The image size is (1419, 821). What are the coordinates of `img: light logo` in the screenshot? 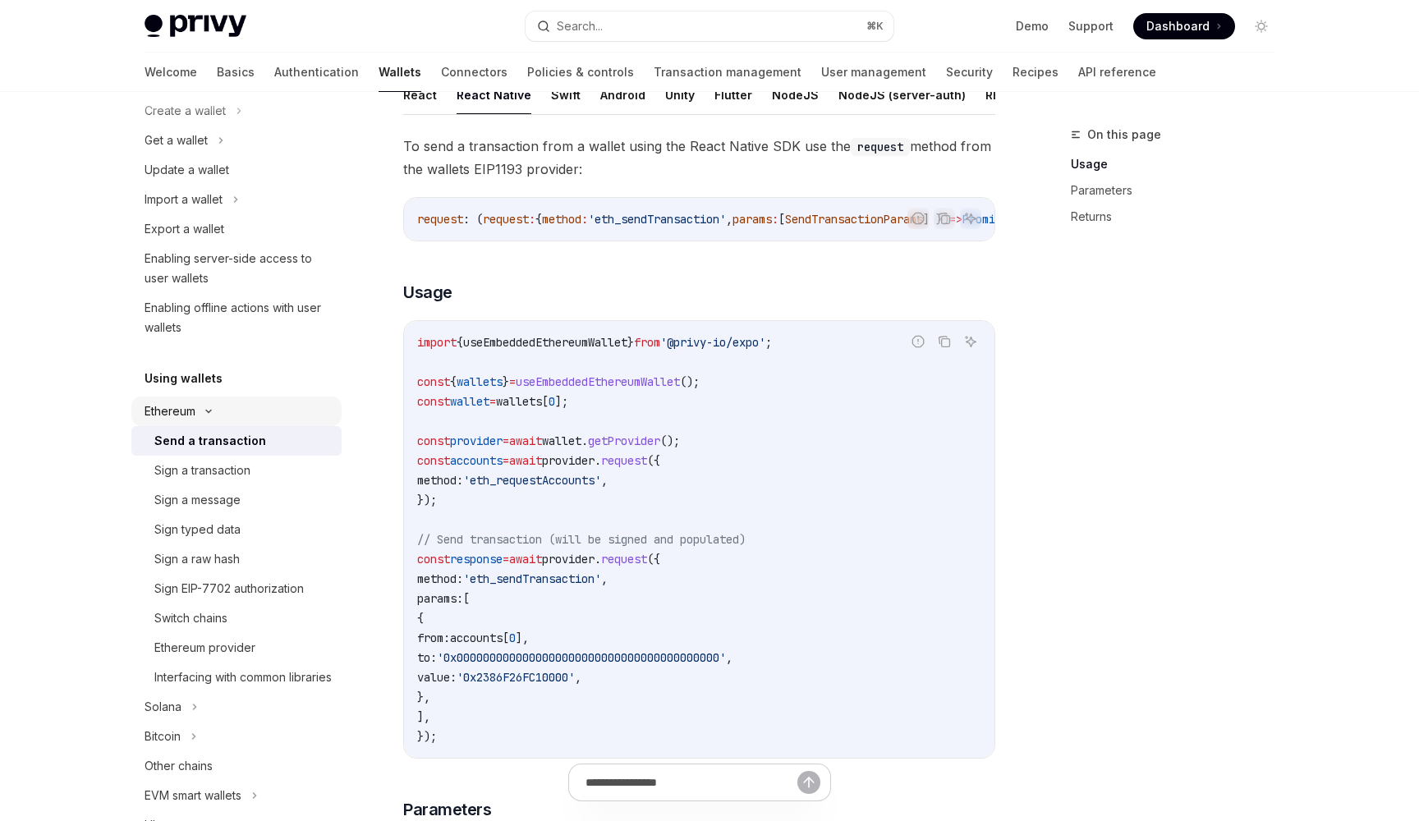 It's located at (195, 26).